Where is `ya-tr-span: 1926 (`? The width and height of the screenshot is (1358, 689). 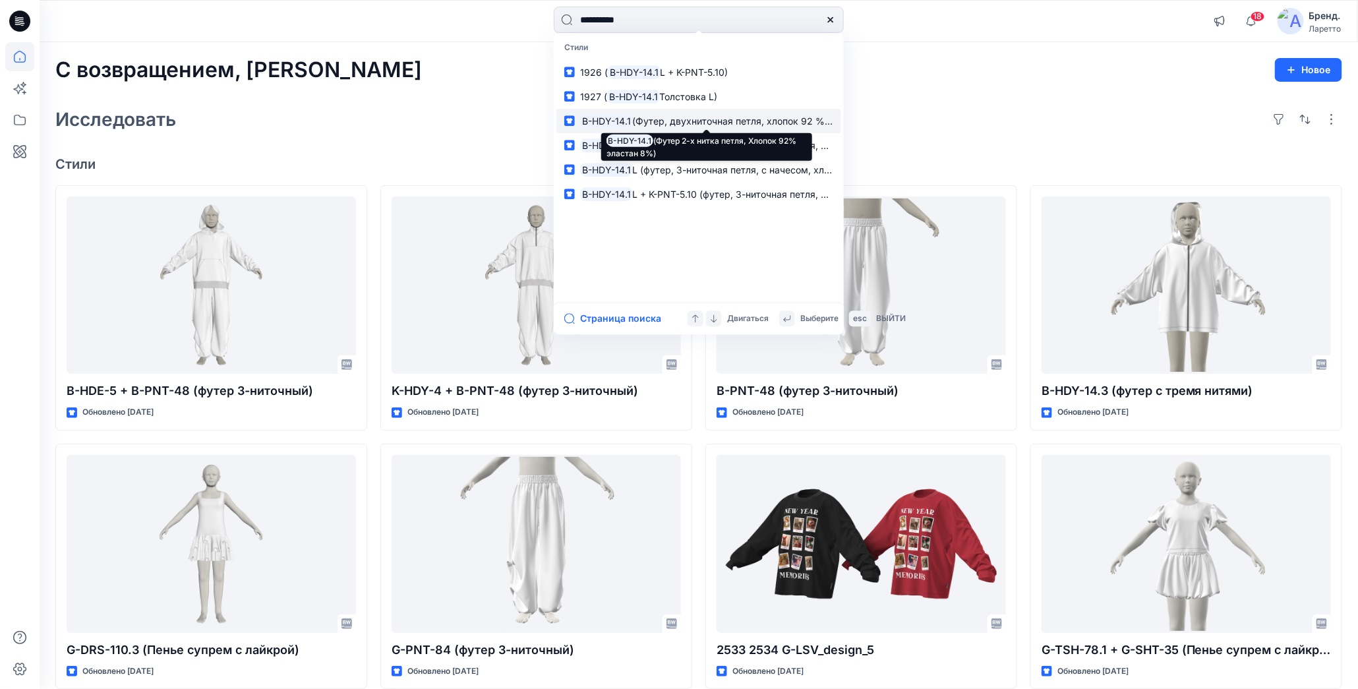
ya-tr-span: 1926 ( is located at coordinates (594, 72).